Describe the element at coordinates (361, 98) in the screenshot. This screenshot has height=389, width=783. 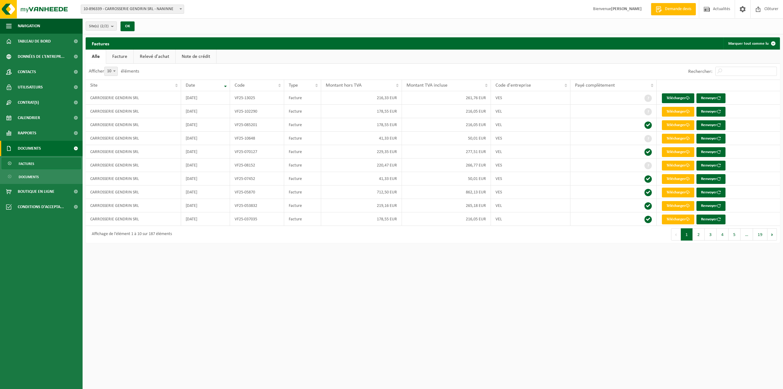
I see `td: 216,33 EUR` at that location.